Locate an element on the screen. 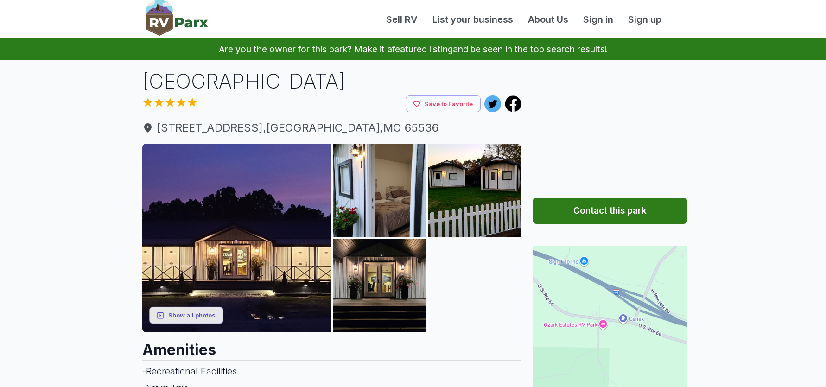  h3: - Recreational Facilities is located at coordinates (332, 371).